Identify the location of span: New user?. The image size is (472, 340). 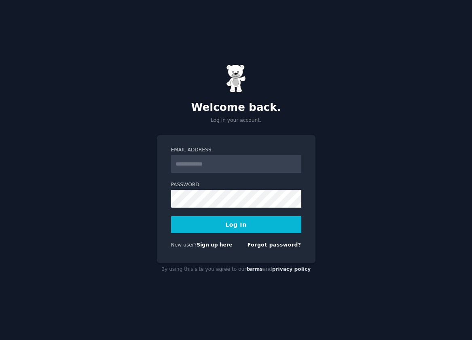
(184, 245).